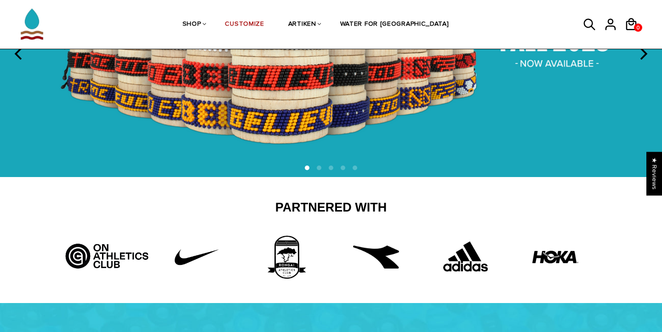 The width and height of the screenshot is (662, 332). What do you see at coordinates (331, 208) in the screenshot?
I see `h2: Partnered With` at bounding box center [331, 208].